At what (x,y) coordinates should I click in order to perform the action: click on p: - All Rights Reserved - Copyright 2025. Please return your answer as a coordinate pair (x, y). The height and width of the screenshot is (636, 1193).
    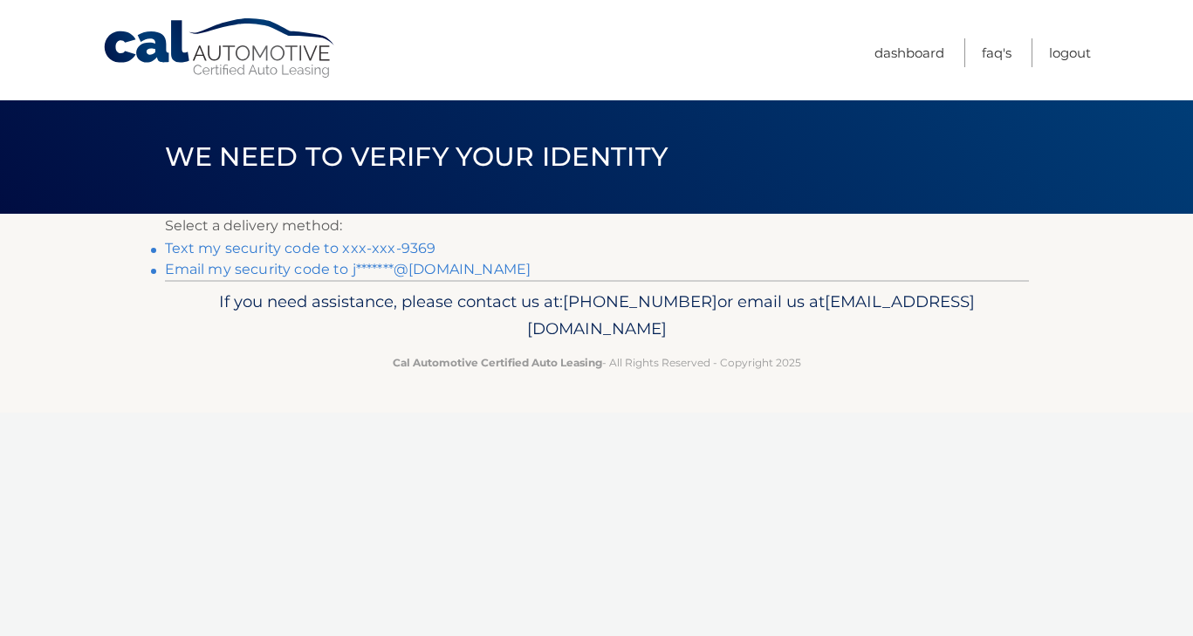
    Looking at the image, I should click on (597, 362).